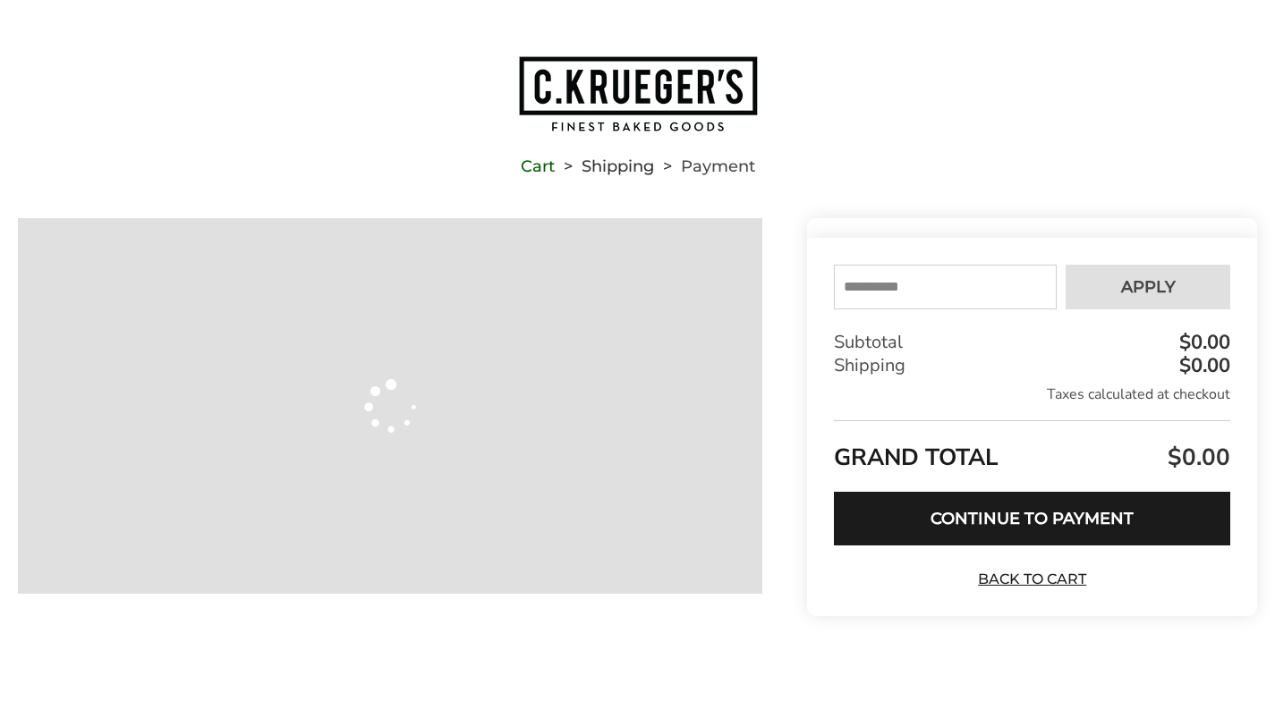 The image size is (1275, 726). Describe the element at coordinates (1032, 580) in the screenshot. I see `a: Back to Cart` at that location.